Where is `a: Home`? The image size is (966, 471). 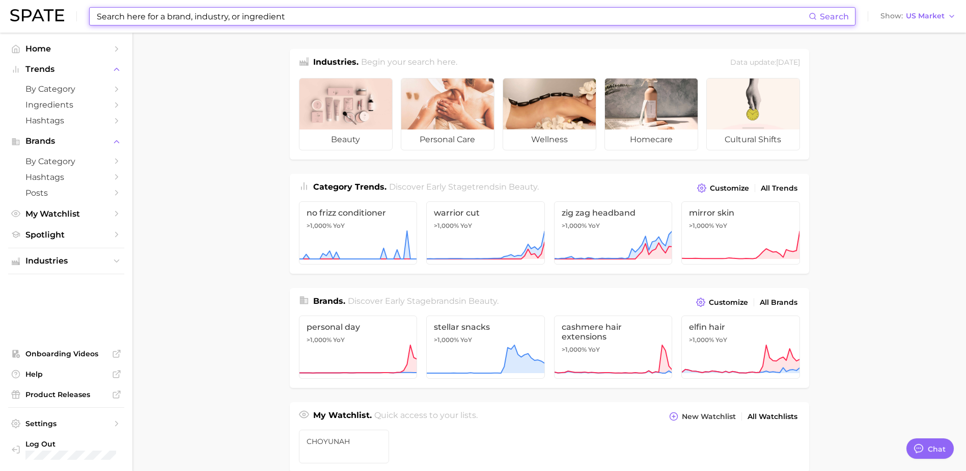 a: Home is located at coordinates (66, 48).